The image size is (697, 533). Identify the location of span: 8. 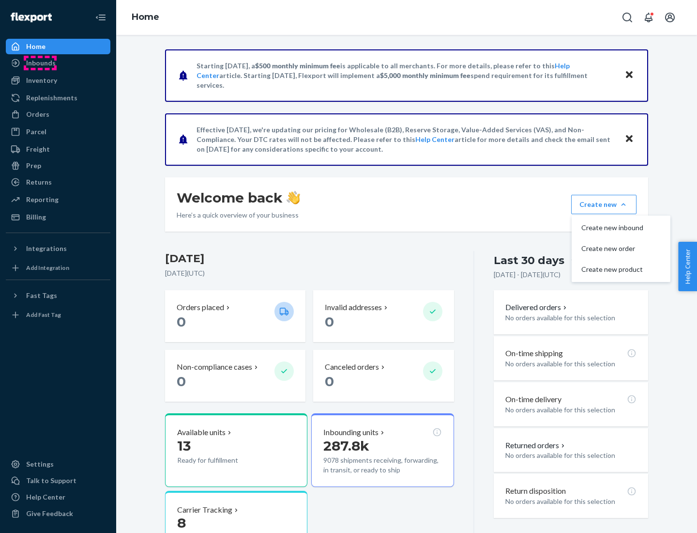
(182, 522).